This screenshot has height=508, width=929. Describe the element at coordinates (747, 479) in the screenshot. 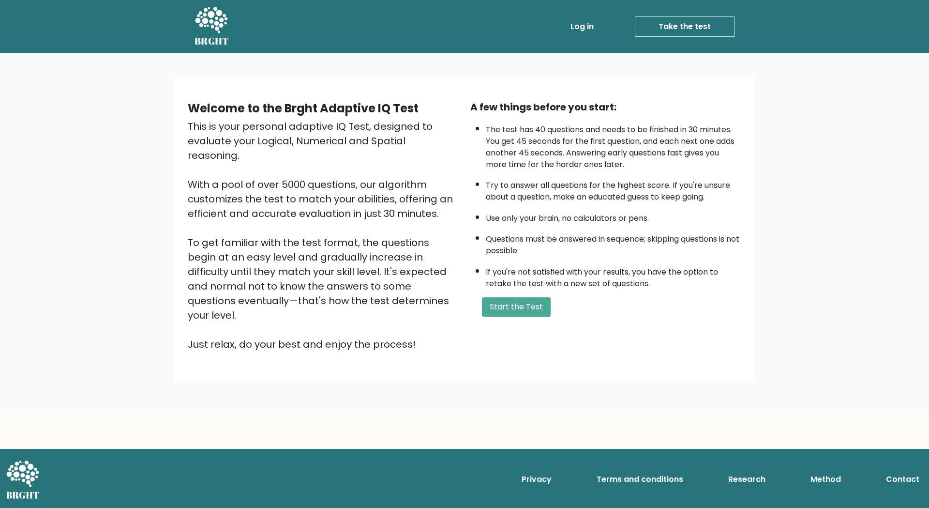

I see `a: Research` at that location.